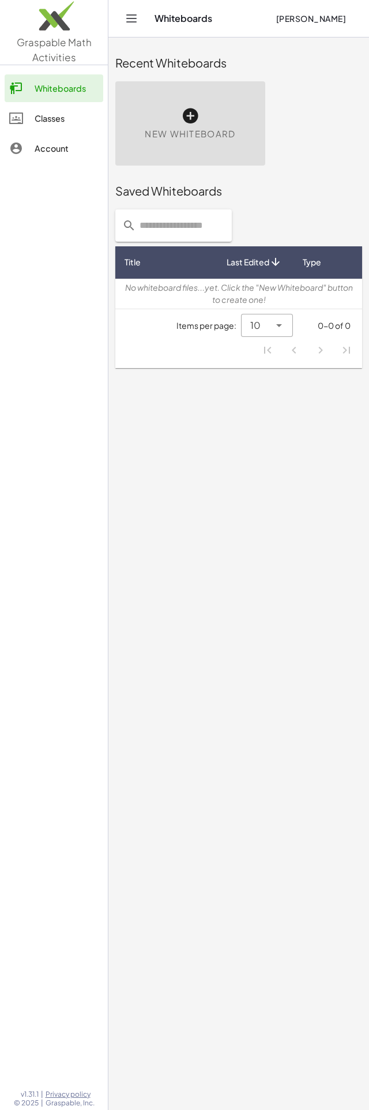 The image size is (369, 1110). What do you see at coordinates (70, 1103) in the screenshot?
I see `span: Graspable, Inc.` at bounding box center [70, 1103].